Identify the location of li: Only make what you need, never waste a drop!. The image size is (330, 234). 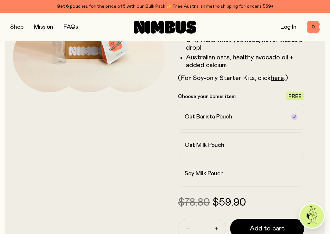
(245, 44).